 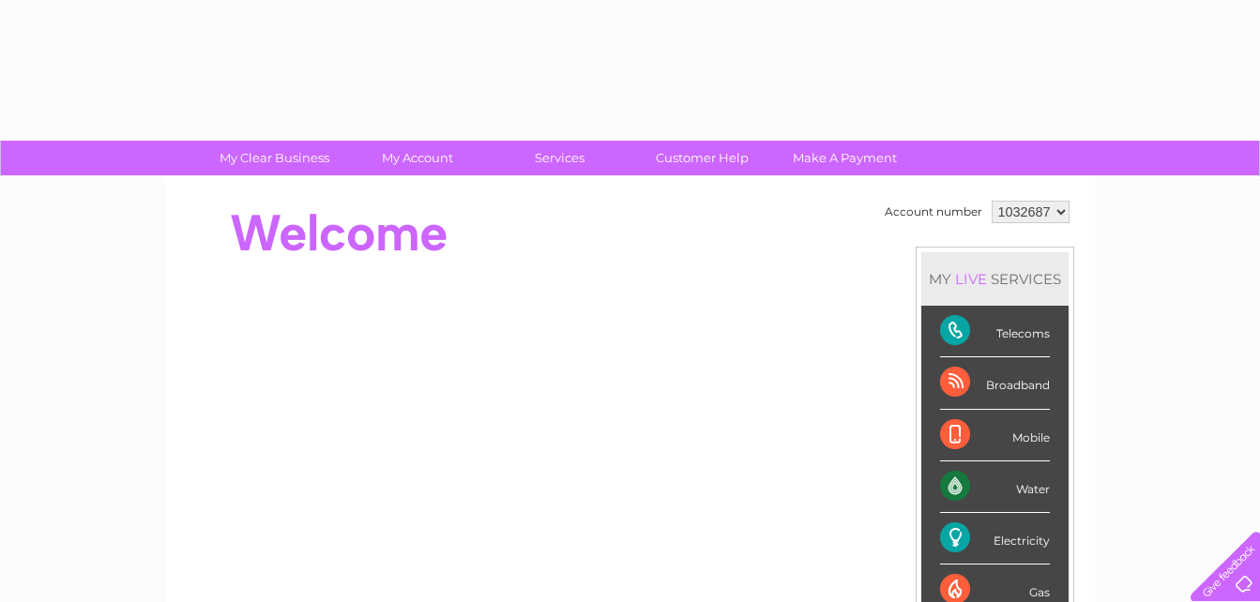 I want to click on div: MY SERVICES, so click(x=994, y=279).